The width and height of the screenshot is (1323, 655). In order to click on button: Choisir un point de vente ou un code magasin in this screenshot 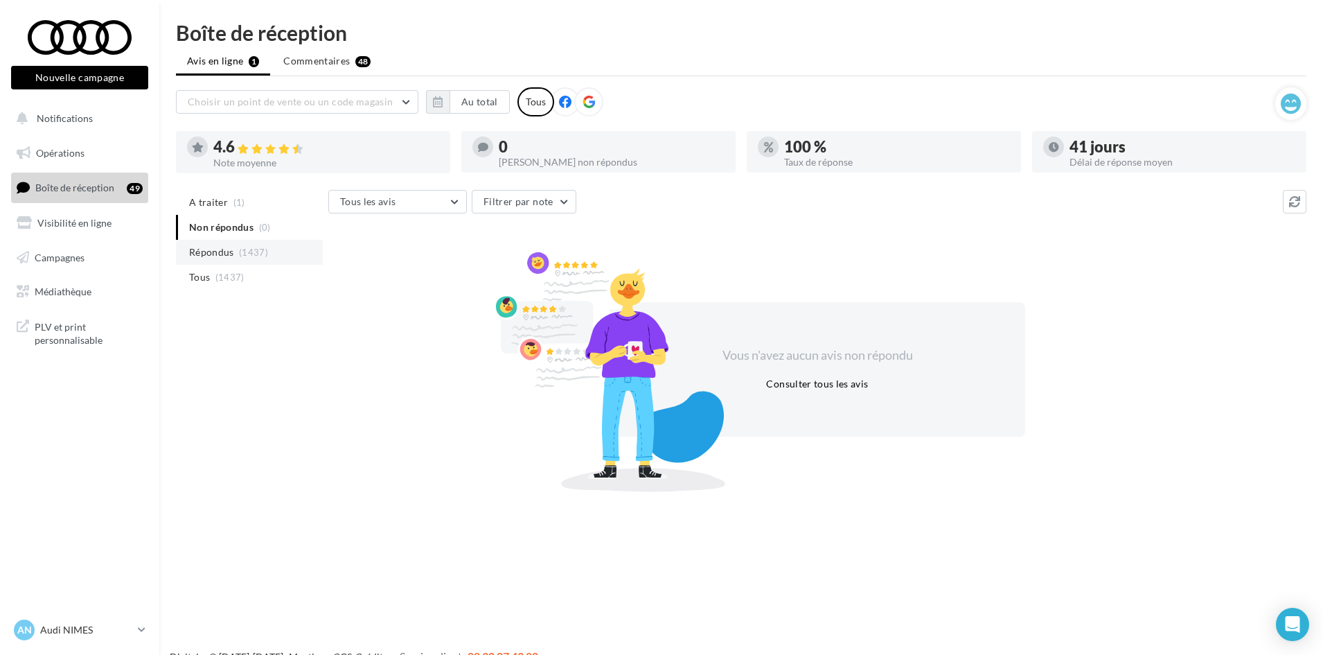, I will do `click(297, 102)`.